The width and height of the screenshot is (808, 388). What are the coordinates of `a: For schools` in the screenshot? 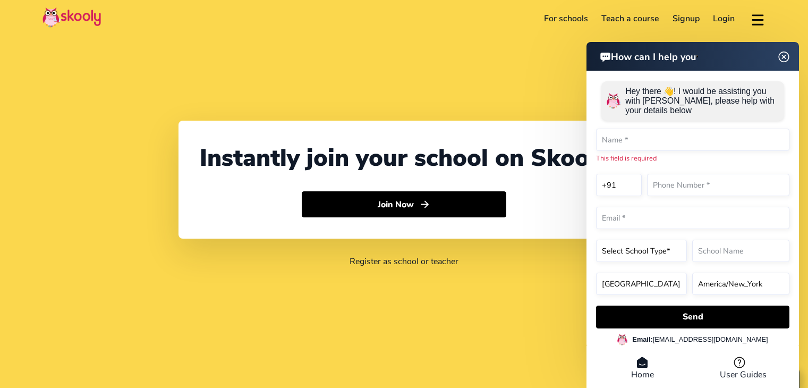 It's located at (566, 19).